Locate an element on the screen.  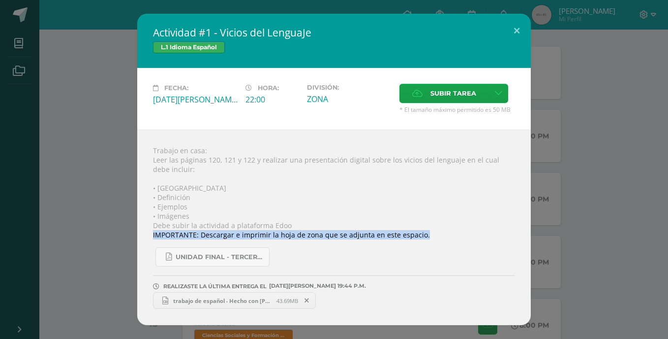
span: UNIDAD FINAL - TERCERO BASICO A-B-C.pdf is located at coordinates (220, 257).